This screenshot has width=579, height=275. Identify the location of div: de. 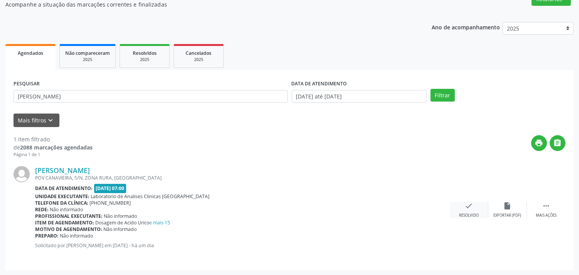
(53, 147).